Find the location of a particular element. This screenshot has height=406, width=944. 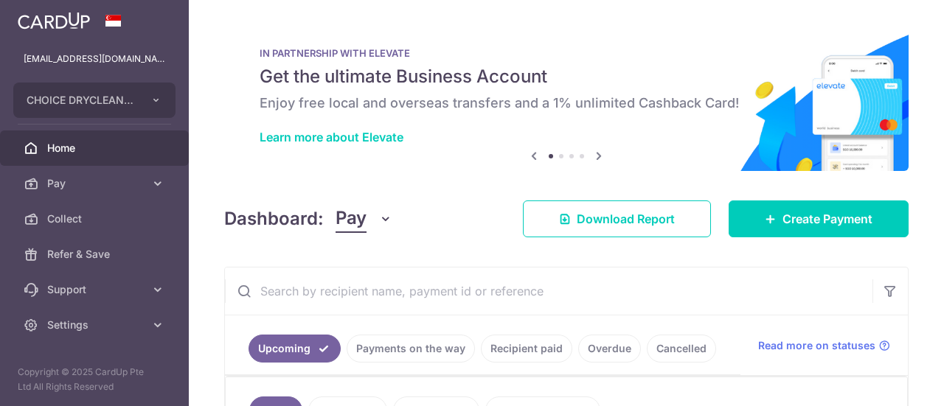

span: Refer & Save is located at coordinates (96, 254).